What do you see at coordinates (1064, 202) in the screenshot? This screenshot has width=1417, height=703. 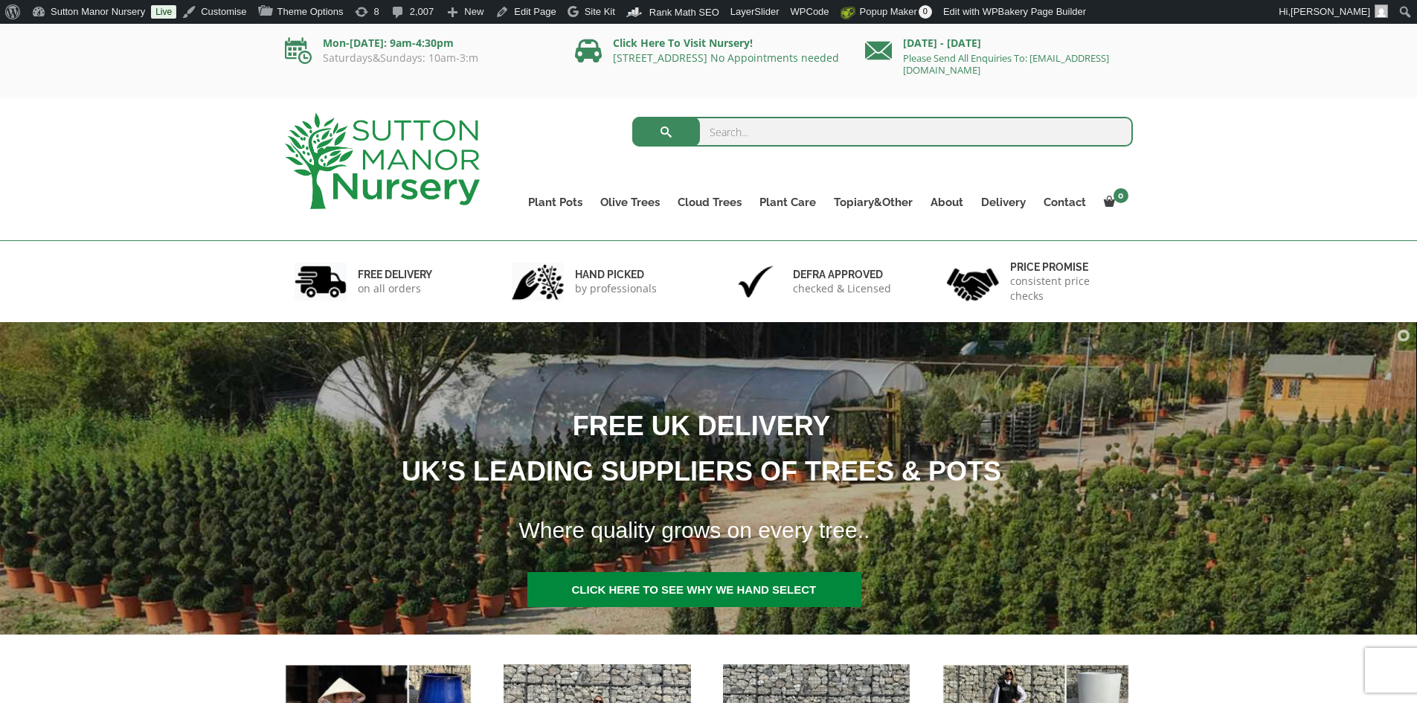 I see `a: Contact` at bounding box center [1064, 202].